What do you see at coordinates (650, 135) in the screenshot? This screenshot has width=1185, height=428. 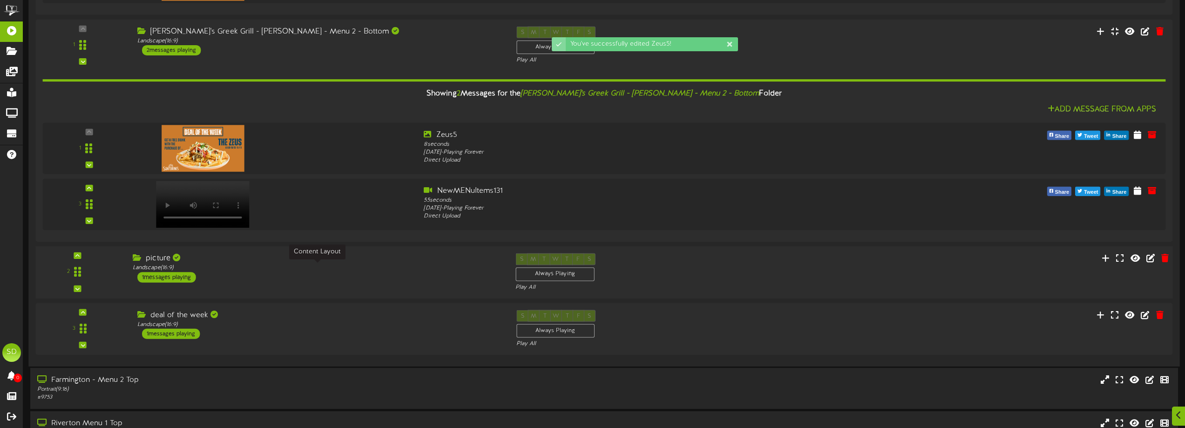 I see `div: Zeus5` at bounding box center [650, 135].